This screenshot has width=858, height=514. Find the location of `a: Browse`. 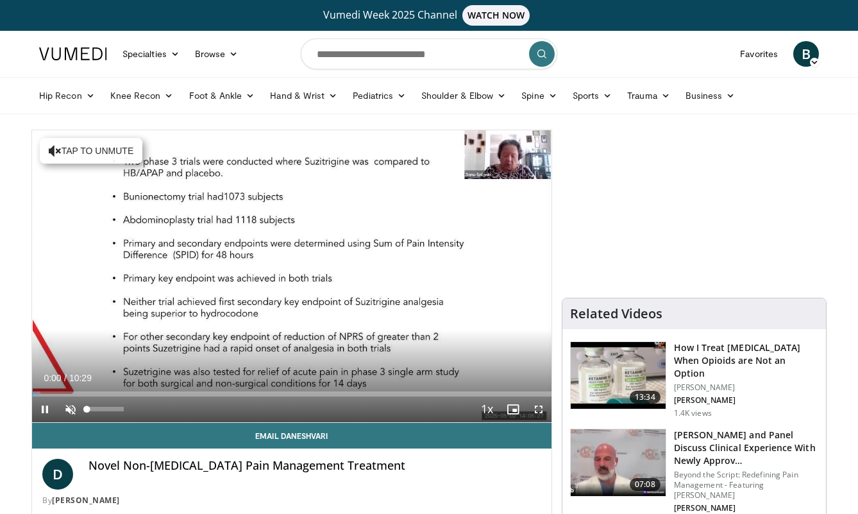

a: Browse is located at coordinates (217, 54).